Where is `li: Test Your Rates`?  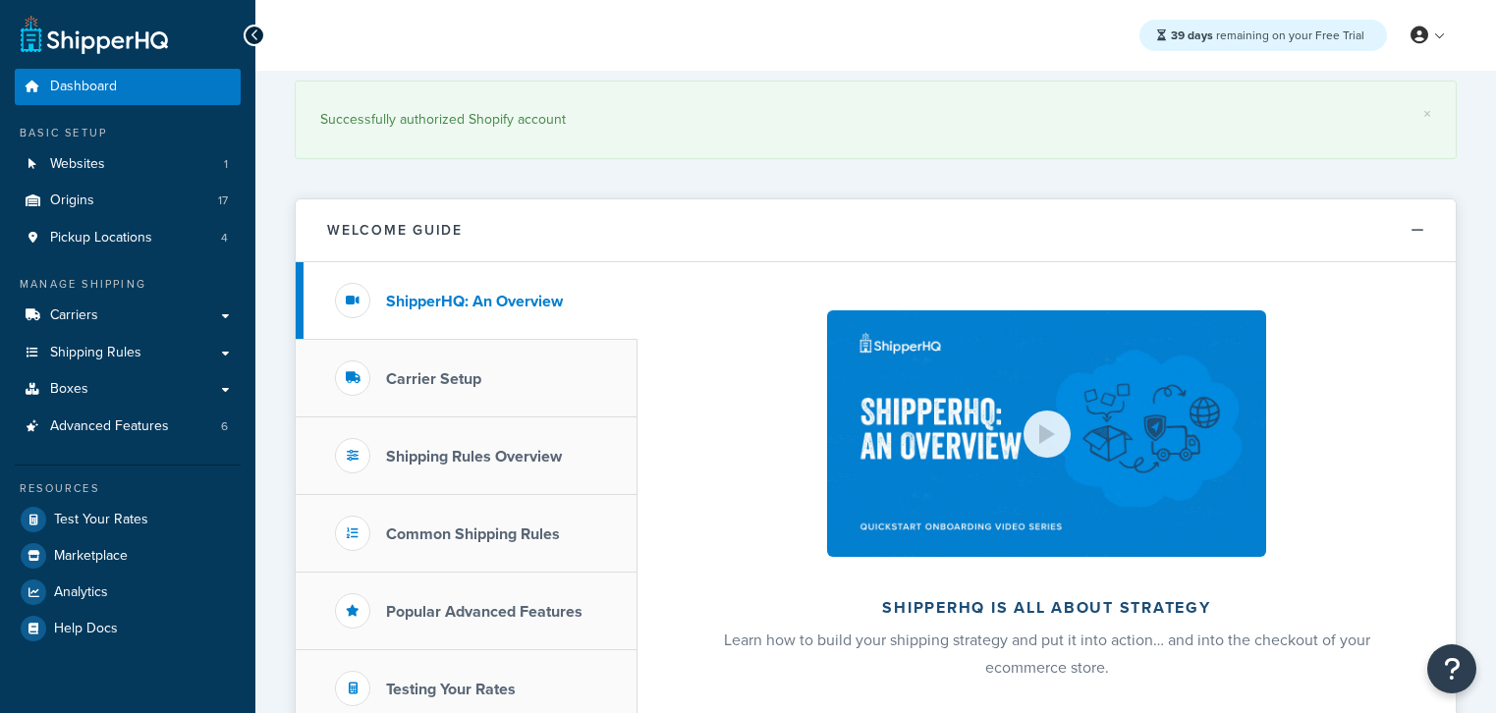 li: Test Your Rates is located at coordinates (128, 520).